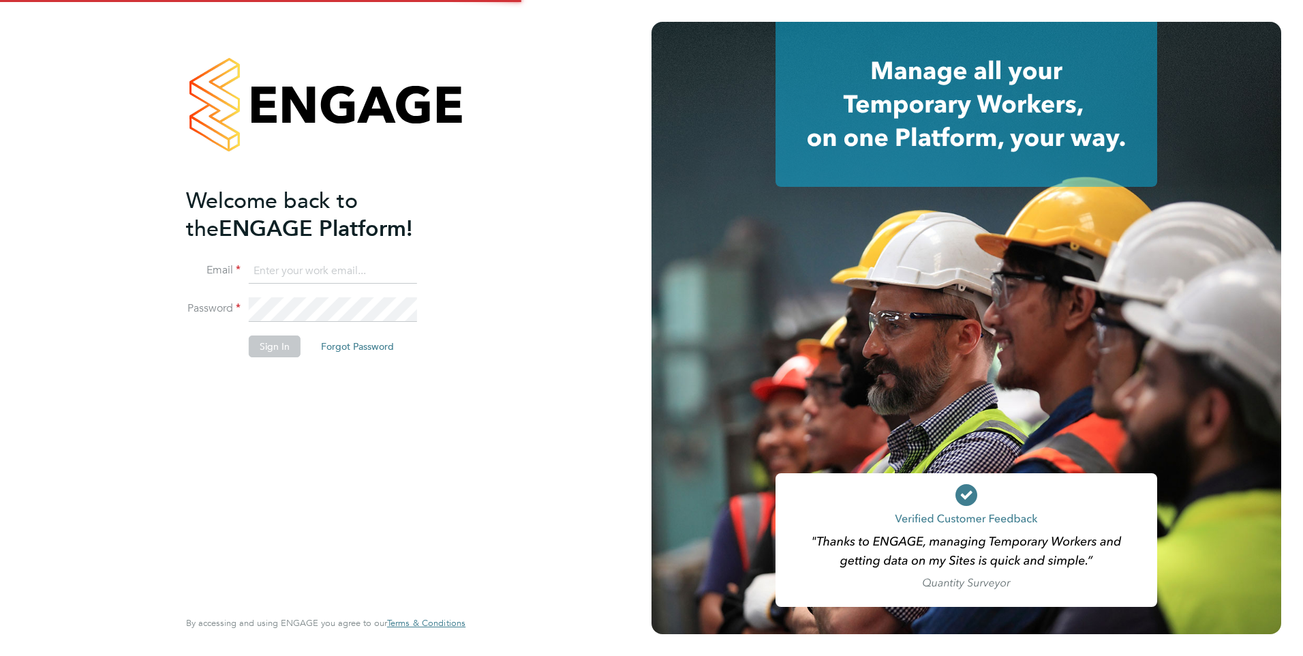 This screenshot has height=656, width=1303. What do you see at coordinates (213, 308) in the screenshot?
I see `label: Password` at bounding box center [213, 308].